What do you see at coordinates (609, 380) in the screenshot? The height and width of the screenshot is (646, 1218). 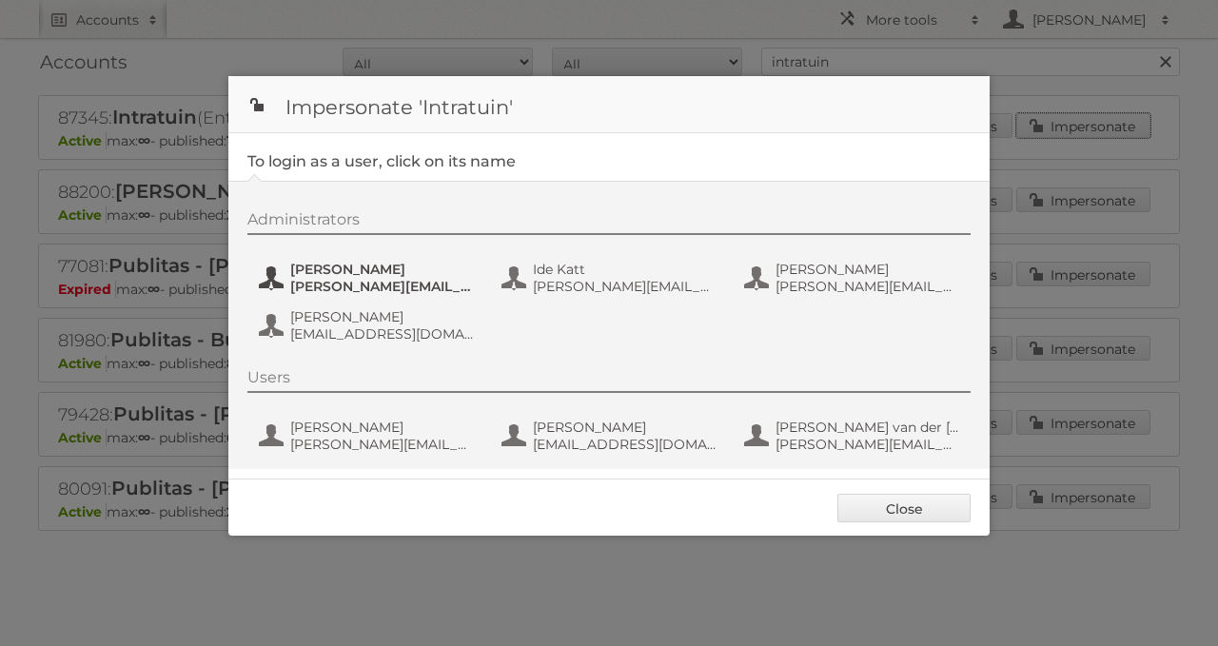 I see `div: Users` at bounding box center [609, 380].